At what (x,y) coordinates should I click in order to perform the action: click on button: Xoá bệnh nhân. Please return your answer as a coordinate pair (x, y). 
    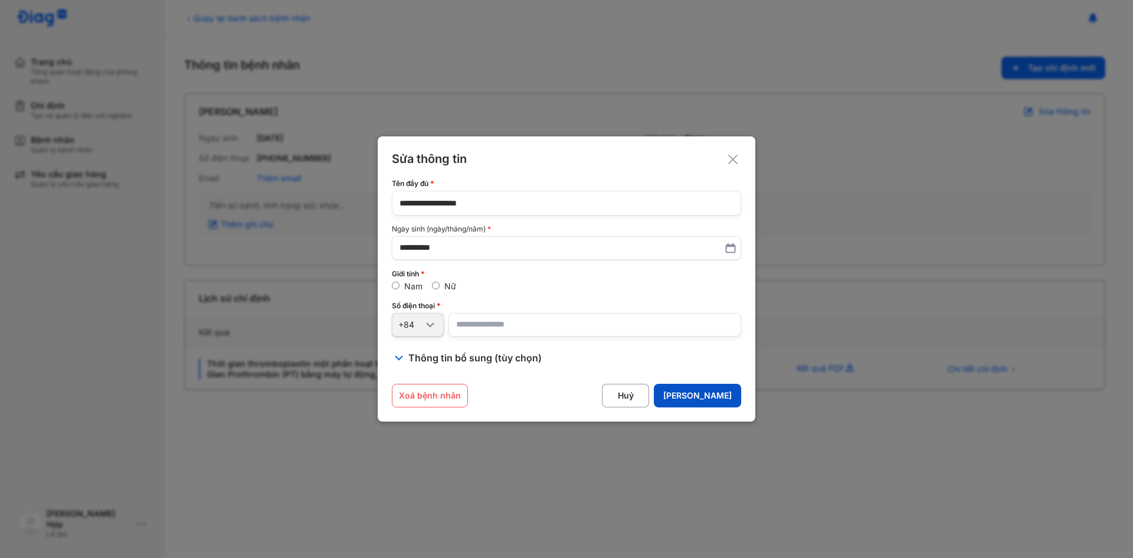
    Looking at the image, I should click on (430, 396).